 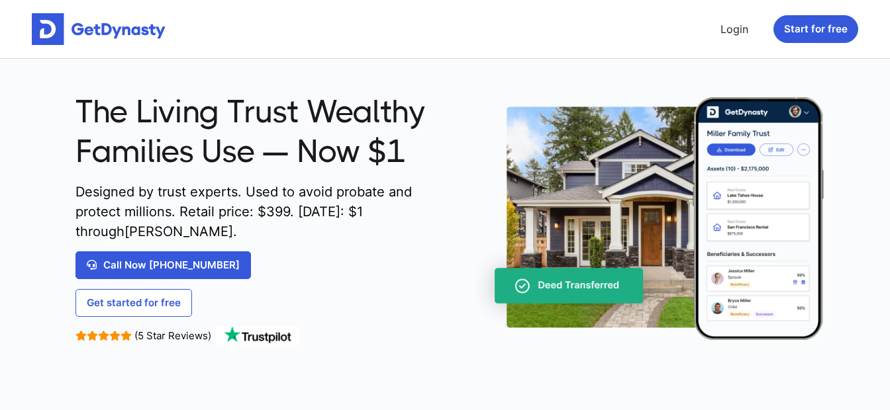 What do you see at coordinates (134, 303) in the screenshot?
I see `a: Get started for free` at bounding box center [134, 303].